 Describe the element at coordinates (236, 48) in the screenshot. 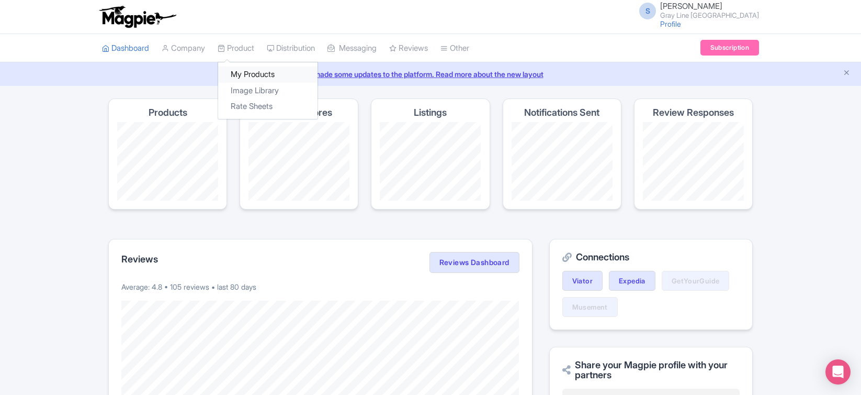

I see `a: Product` at that location.